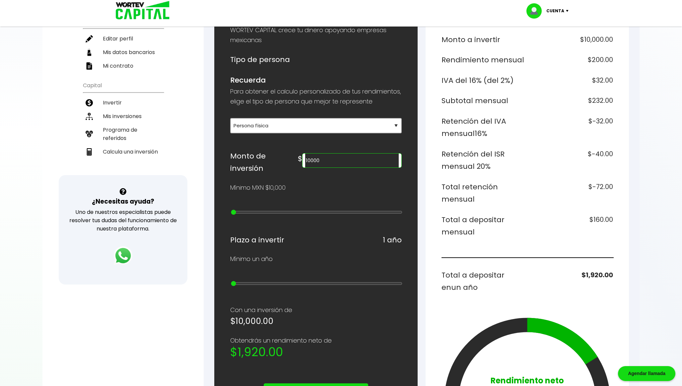 Image resolution: width=682 pixels, height=386 pixels. What do you see at coordinates (571, 226) in the screenshot?
I see `h6: $160.00` at bounding box center [571, 226].